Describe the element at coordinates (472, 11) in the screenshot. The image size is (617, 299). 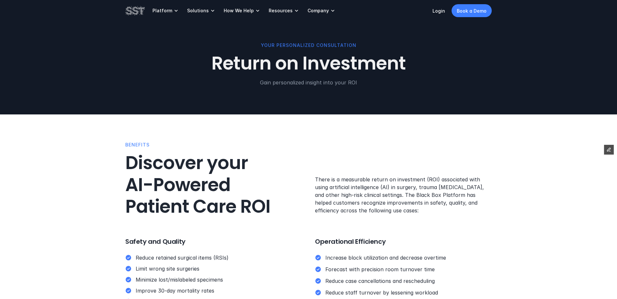
I see `p: Book a Demo` at that location.